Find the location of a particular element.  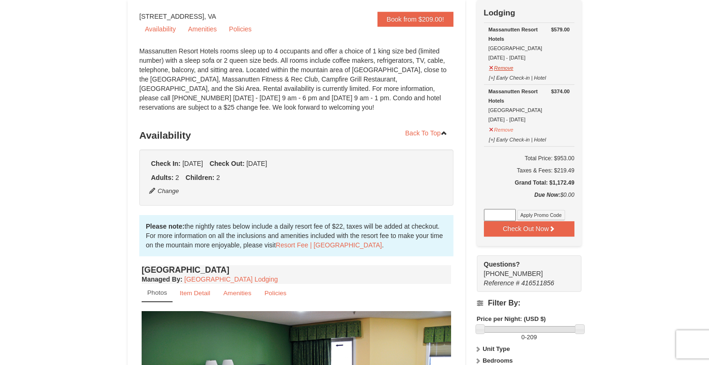

strong: Please note: is located at coordinates (165, 227).